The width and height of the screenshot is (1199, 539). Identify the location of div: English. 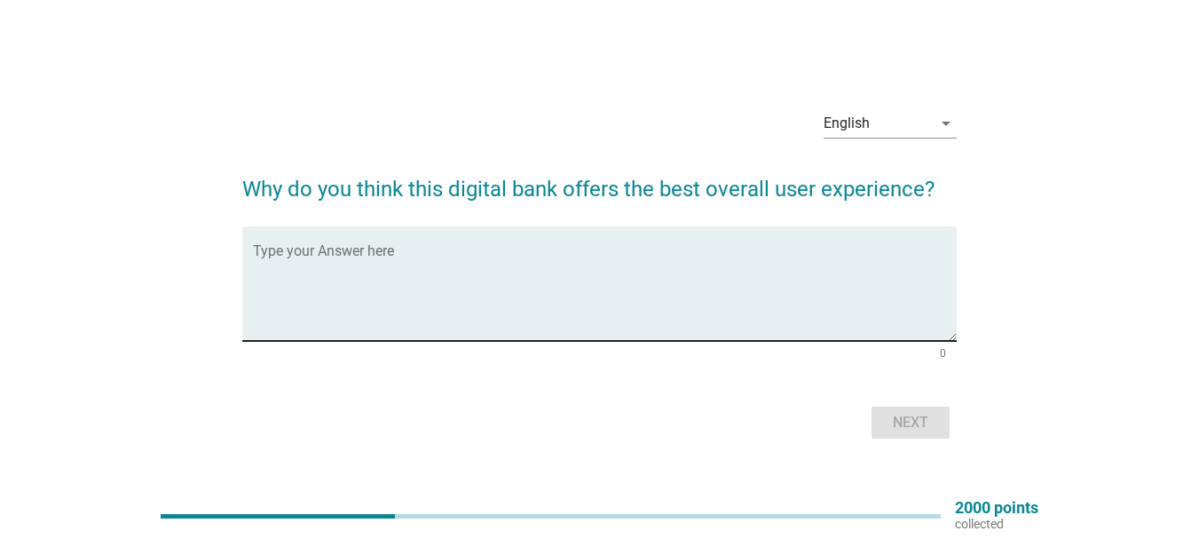
(847, 123).